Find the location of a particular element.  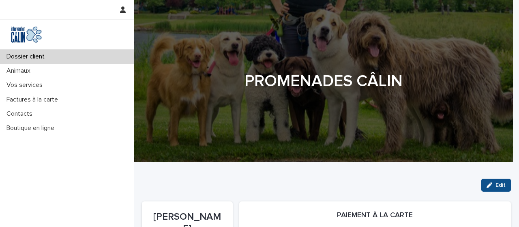

p: Boutique en ligne is located at coordinates (32, 128).